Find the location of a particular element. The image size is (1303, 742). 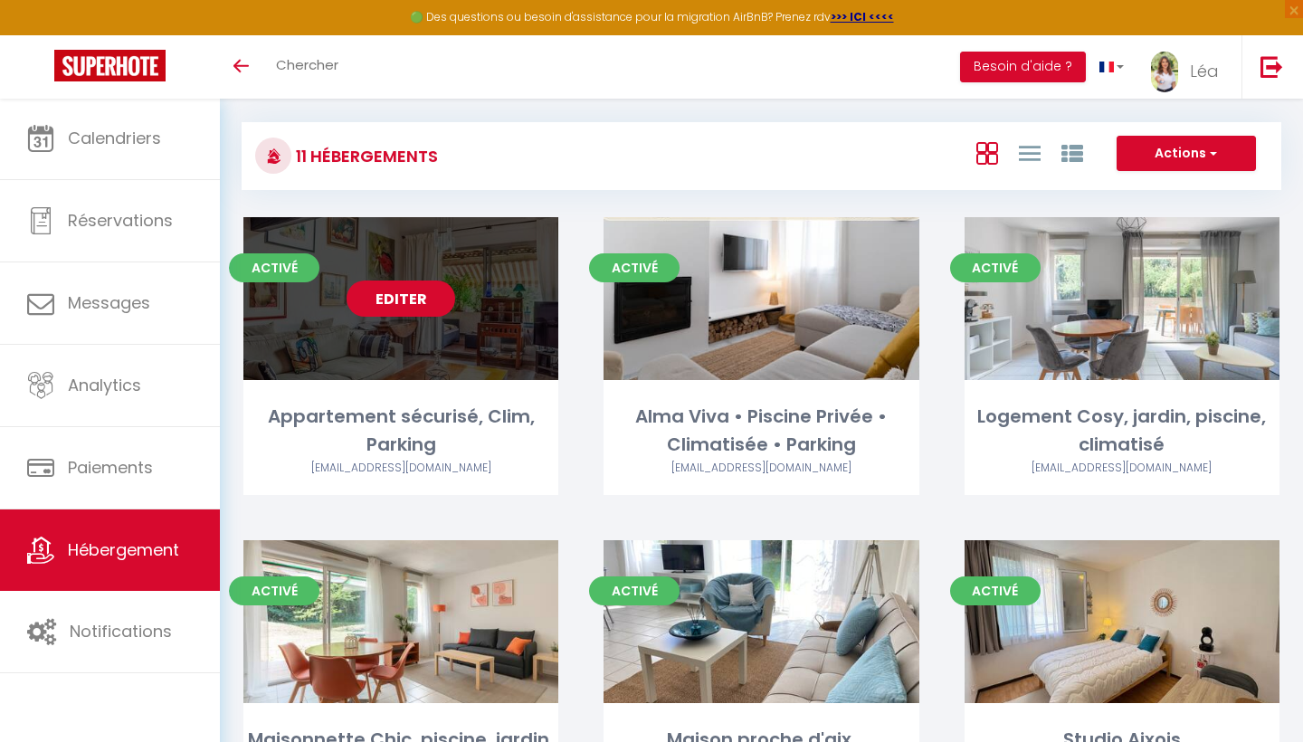

span: Léa is located at coordinates (1205, 71).